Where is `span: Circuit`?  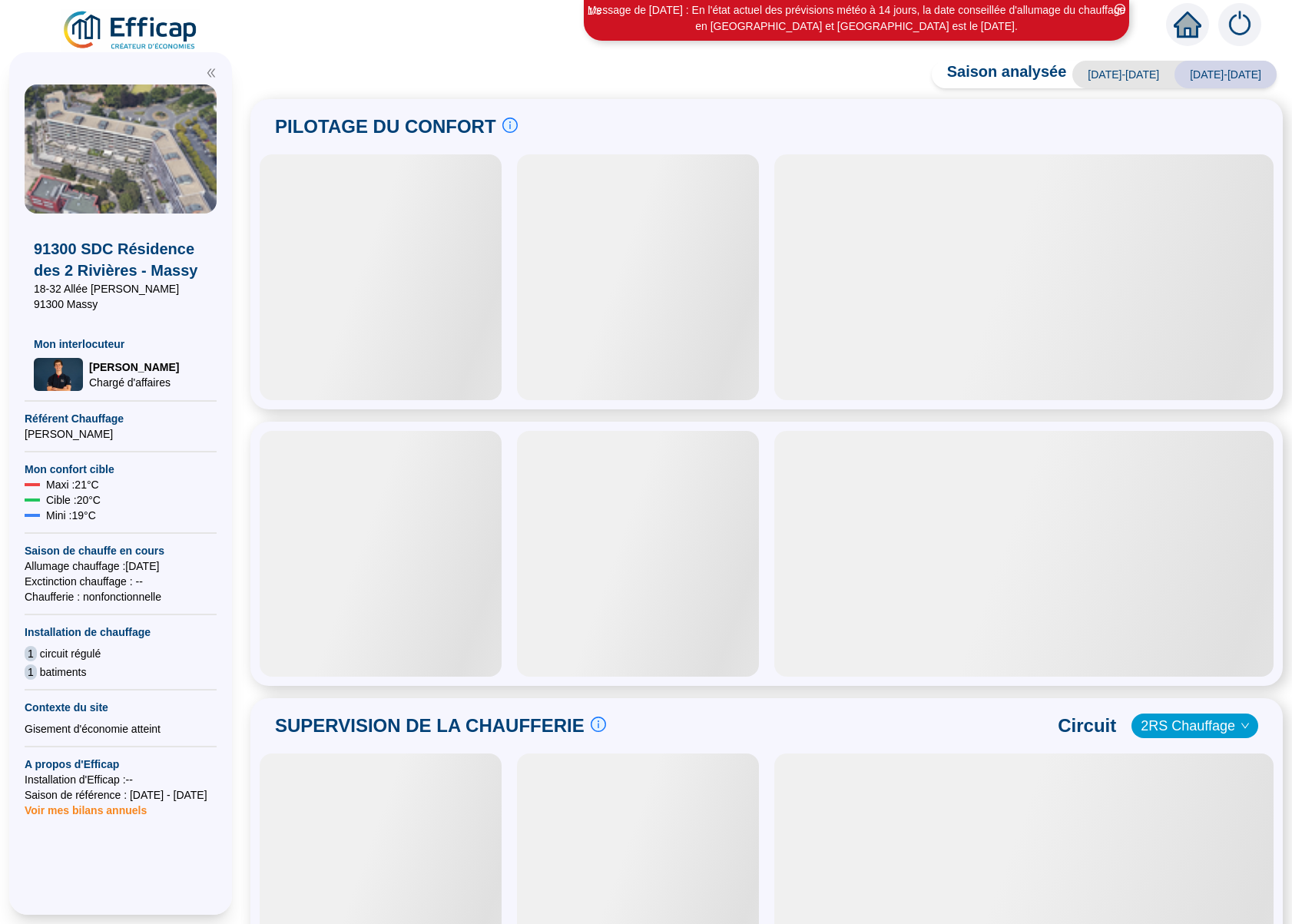
span: Circuit is located at coordinates (1086, 725).